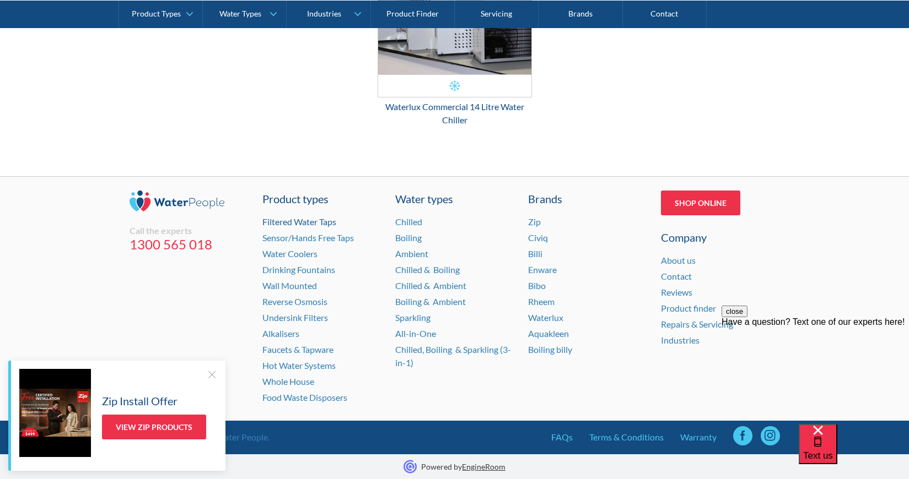 Image resolution: width=909 pixels, height=479 pixels. What do you see at coordinates (412, 253) in the screenshot?
I see `a: Ambient` at bounding box center [412, 253].